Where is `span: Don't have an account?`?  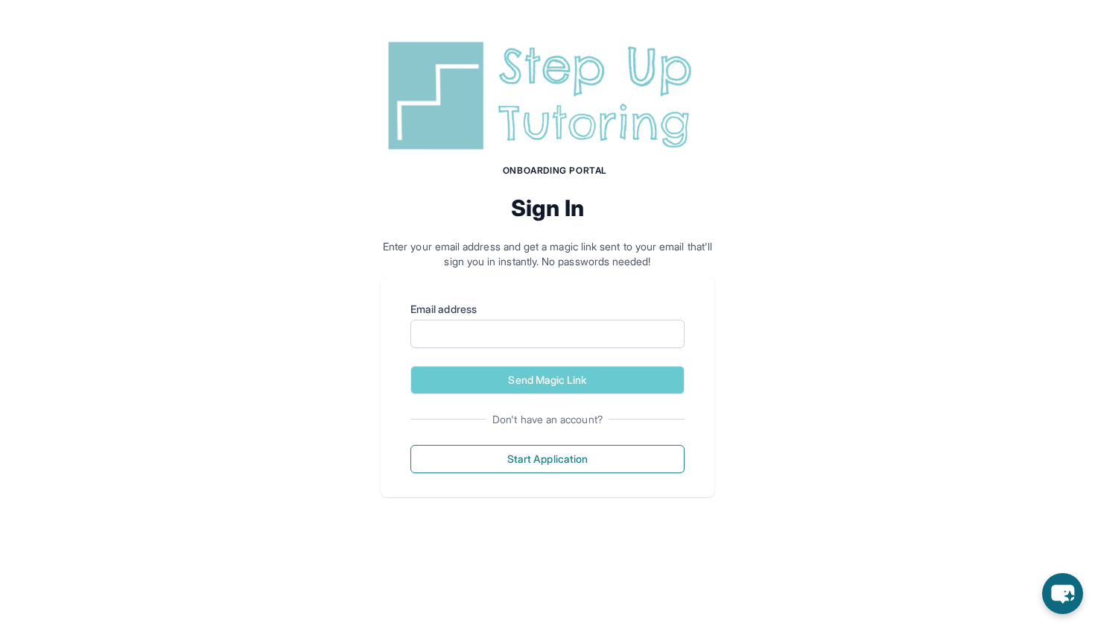
span: Don't have an account? is located at coordinates (547, 419).